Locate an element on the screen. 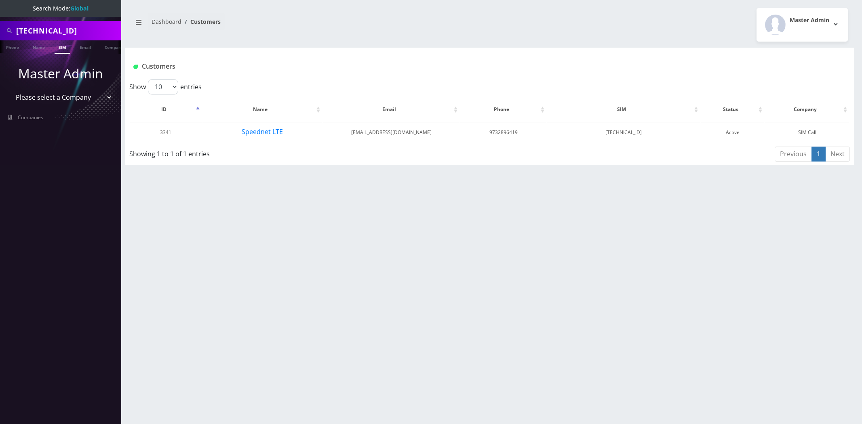 This screenshot has height=424, width=862. td: 3341 is located at coordinates (166, 132).